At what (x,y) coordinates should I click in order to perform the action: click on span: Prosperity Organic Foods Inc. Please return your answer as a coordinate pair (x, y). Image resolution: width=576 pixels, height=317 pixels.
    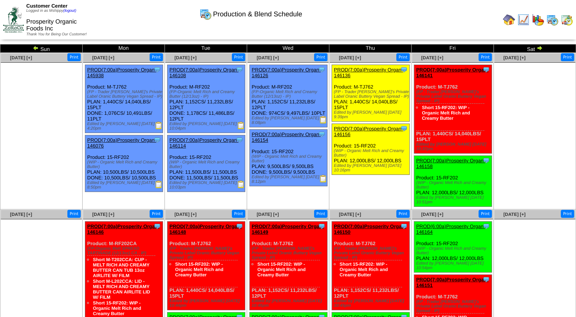
    Looking at the image, I should click on (51, 25).